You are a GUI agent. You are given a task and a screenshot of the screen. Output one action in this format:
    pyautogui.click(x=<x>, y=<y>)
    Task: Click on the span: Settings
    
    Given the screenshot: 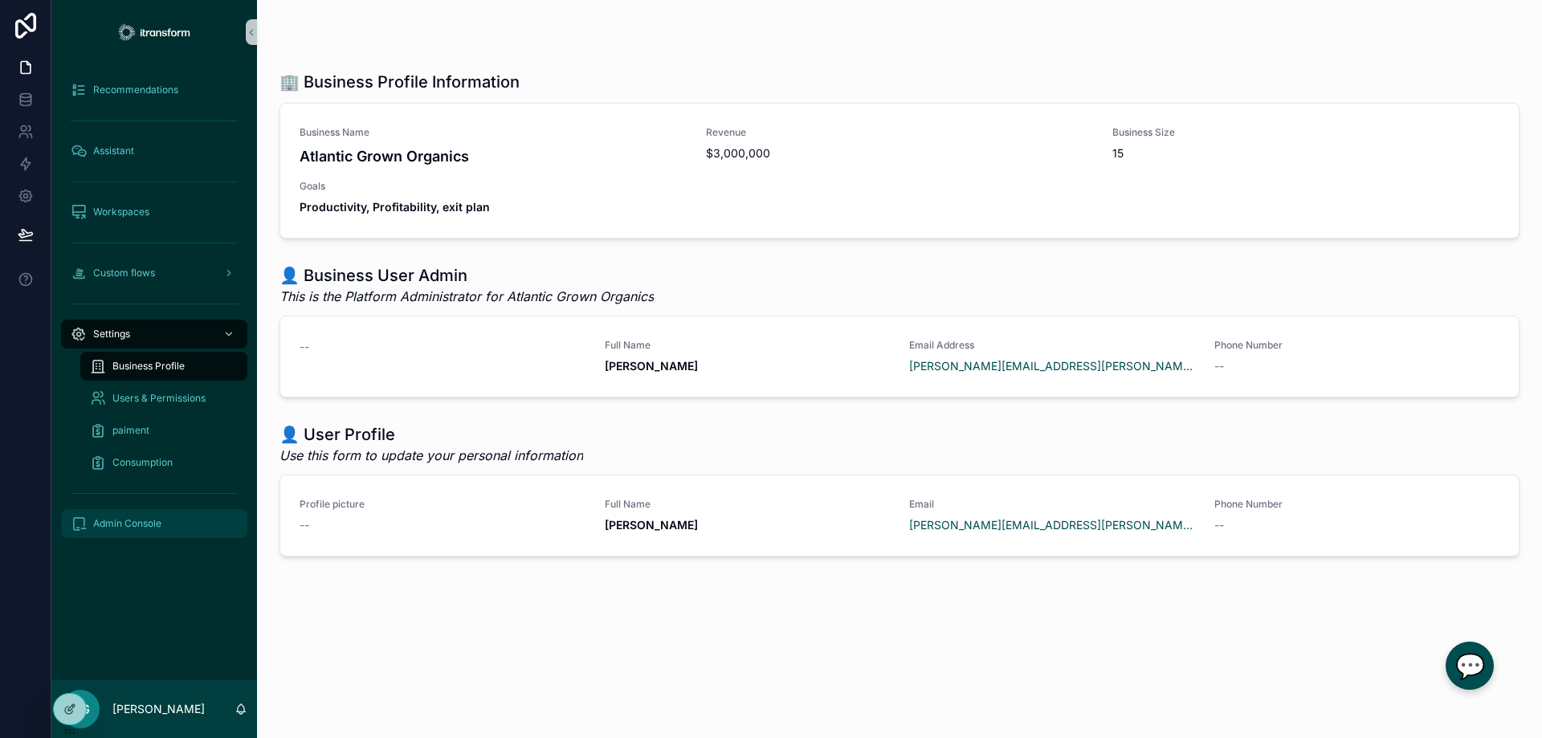 What is the action you would take?
    pyautogui.click(x=112, y=334)
    